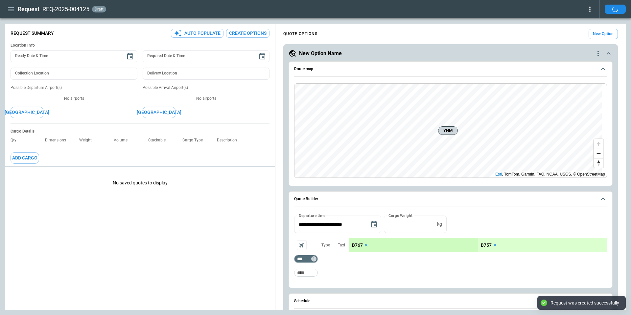 Image resolution: width=631 pixels, height=315 pixels. Describe the element at coordinates (74, 88) in the screenshot. I see `p: Possible Departure Airport(s)` at that location.